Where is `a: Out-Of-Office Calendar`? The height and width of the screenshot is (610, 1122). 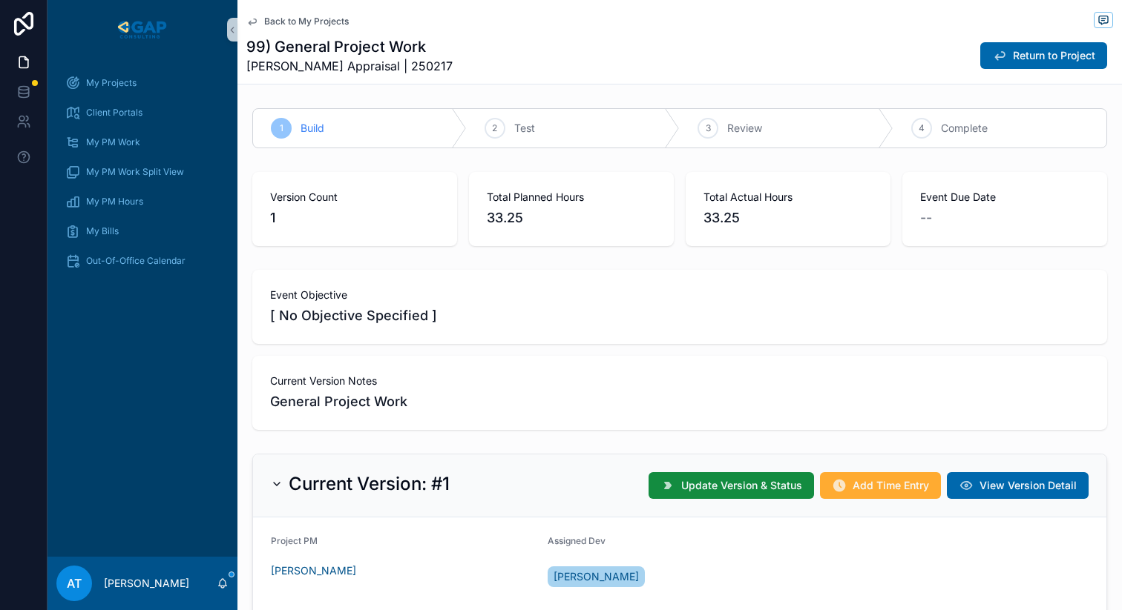 a: Out-Of-Office Calendar is located at coordinates (142, 261).